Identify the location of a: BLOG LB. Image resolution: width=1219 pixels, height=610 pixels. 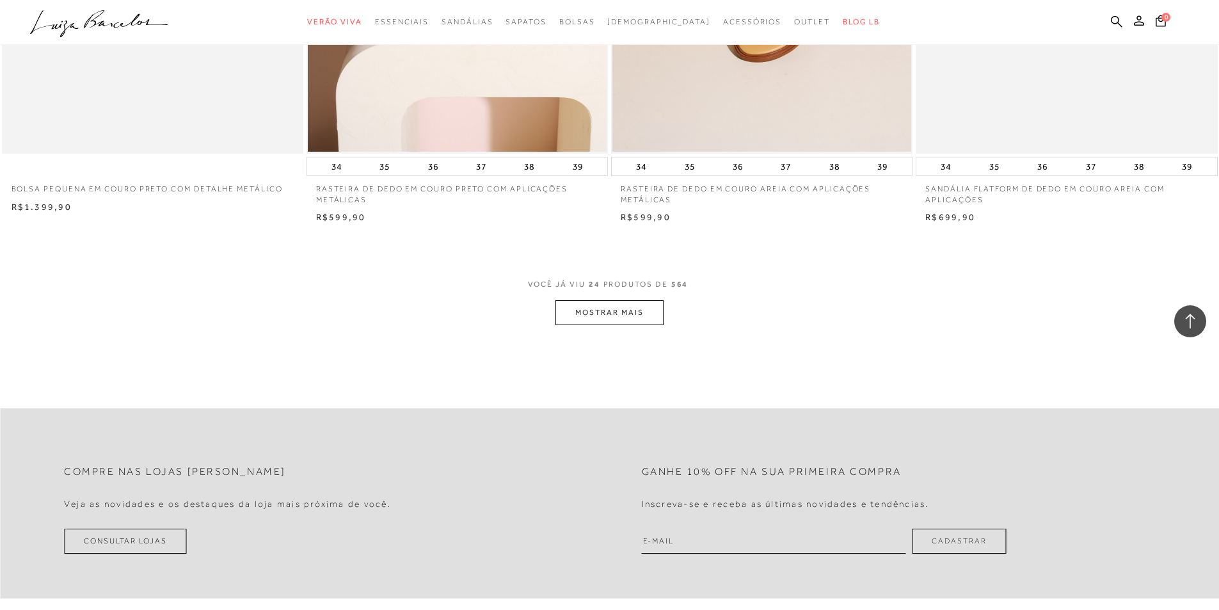
(861, 22).